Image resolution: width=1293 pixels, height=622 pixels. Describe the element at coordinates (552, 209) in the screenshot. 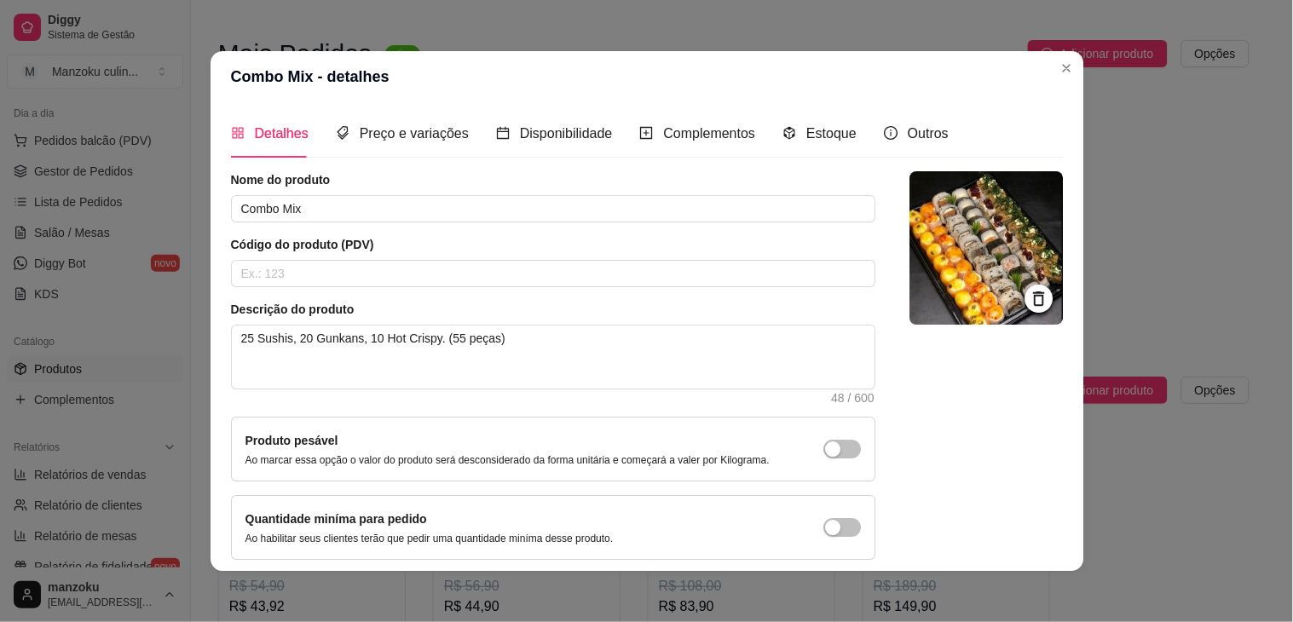

I see `input: Ex.: Hamburguer de costela` at that location.